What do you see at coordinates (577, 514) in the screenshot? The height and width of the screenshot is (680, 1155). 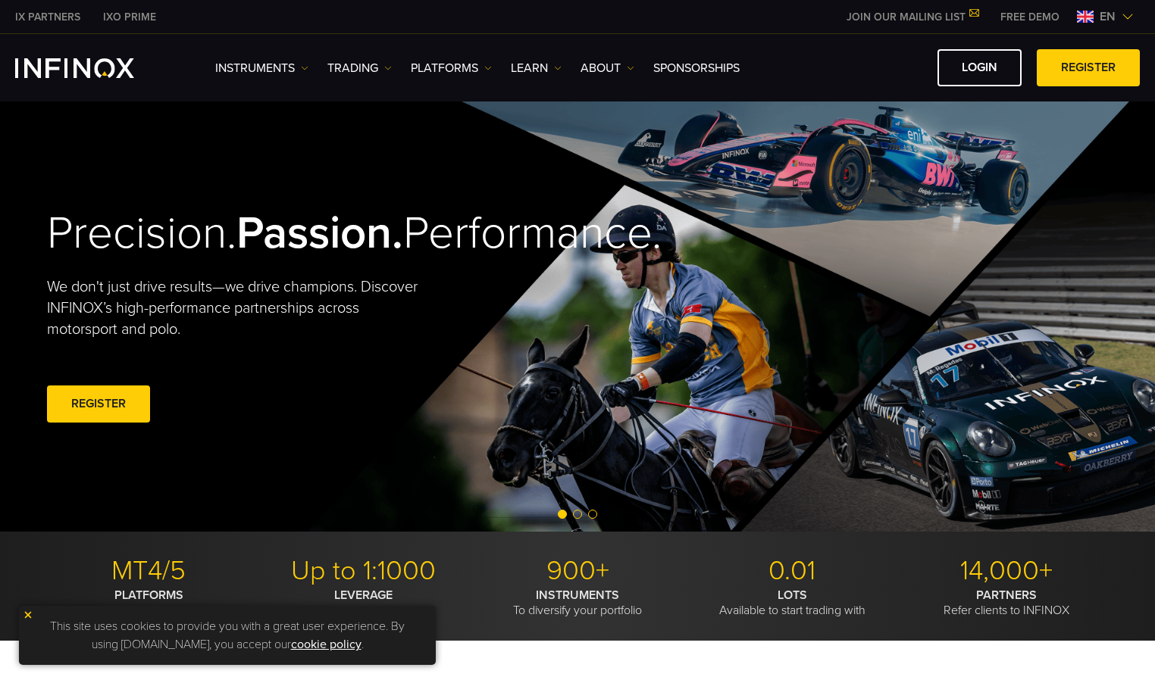 I see `span: Go to slide 2` at bounding box center [577, 514].